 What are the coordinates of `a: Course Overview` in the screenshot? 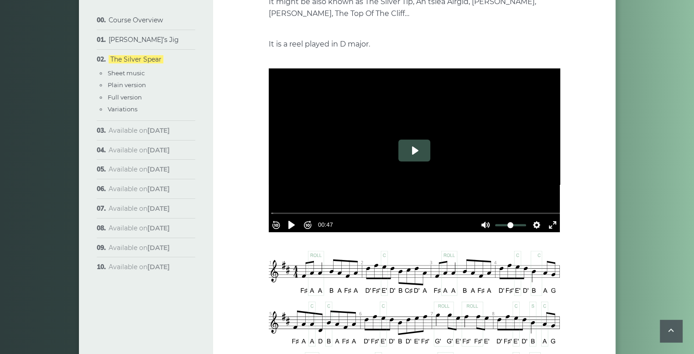 It's located at (136, 20).